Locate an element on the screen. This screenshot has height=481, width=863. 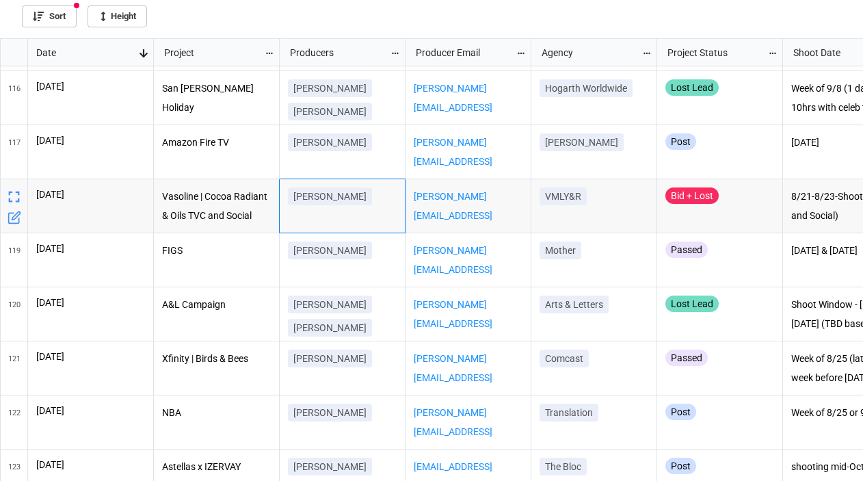
p: Hogarth Worldwide is located at coordinates (586, 88).